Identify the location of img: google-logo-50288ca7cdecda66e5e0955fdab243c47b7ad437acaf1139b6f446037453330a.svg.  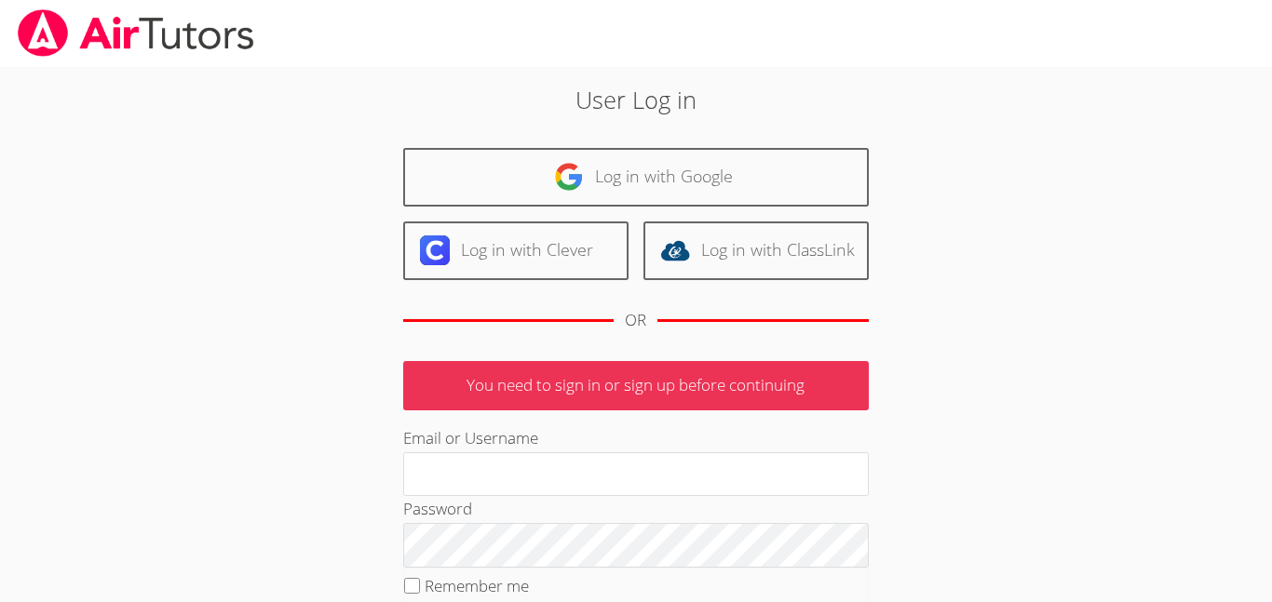
(569, 177).